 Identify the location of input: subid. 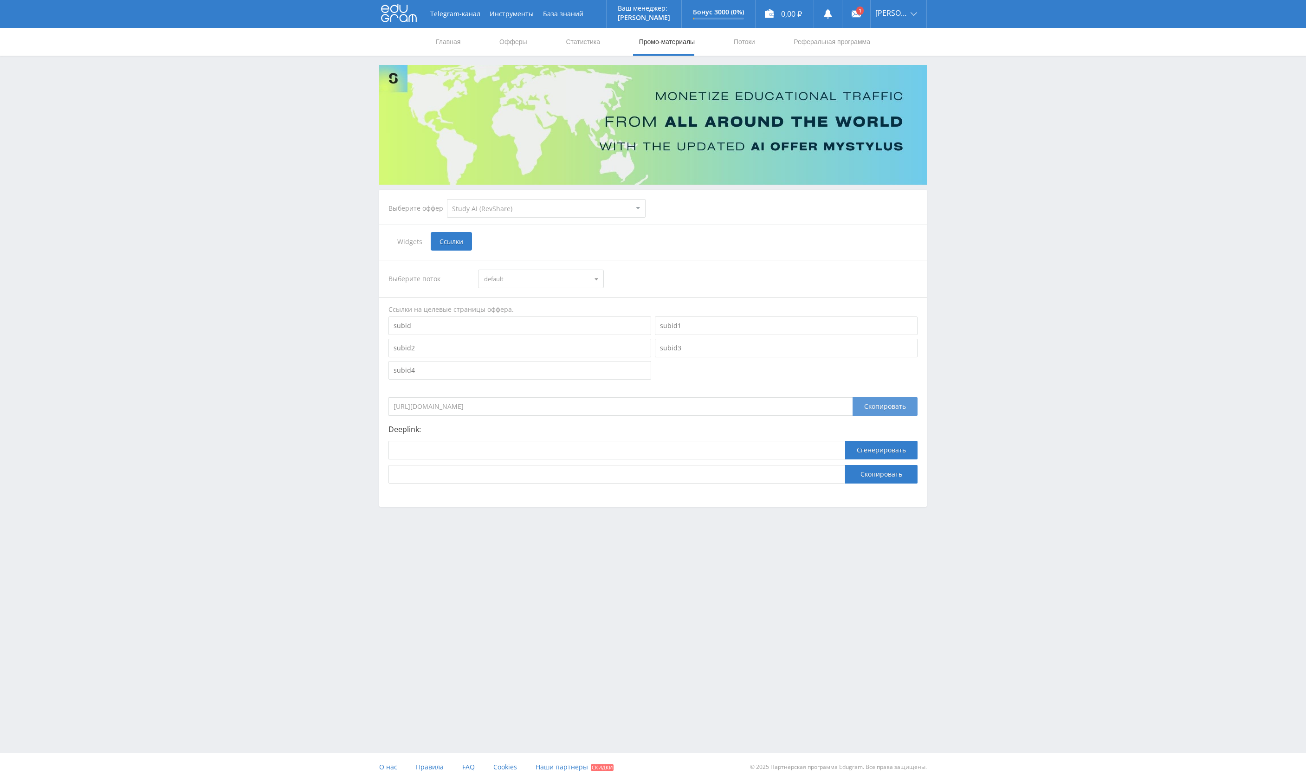
(520, 326).